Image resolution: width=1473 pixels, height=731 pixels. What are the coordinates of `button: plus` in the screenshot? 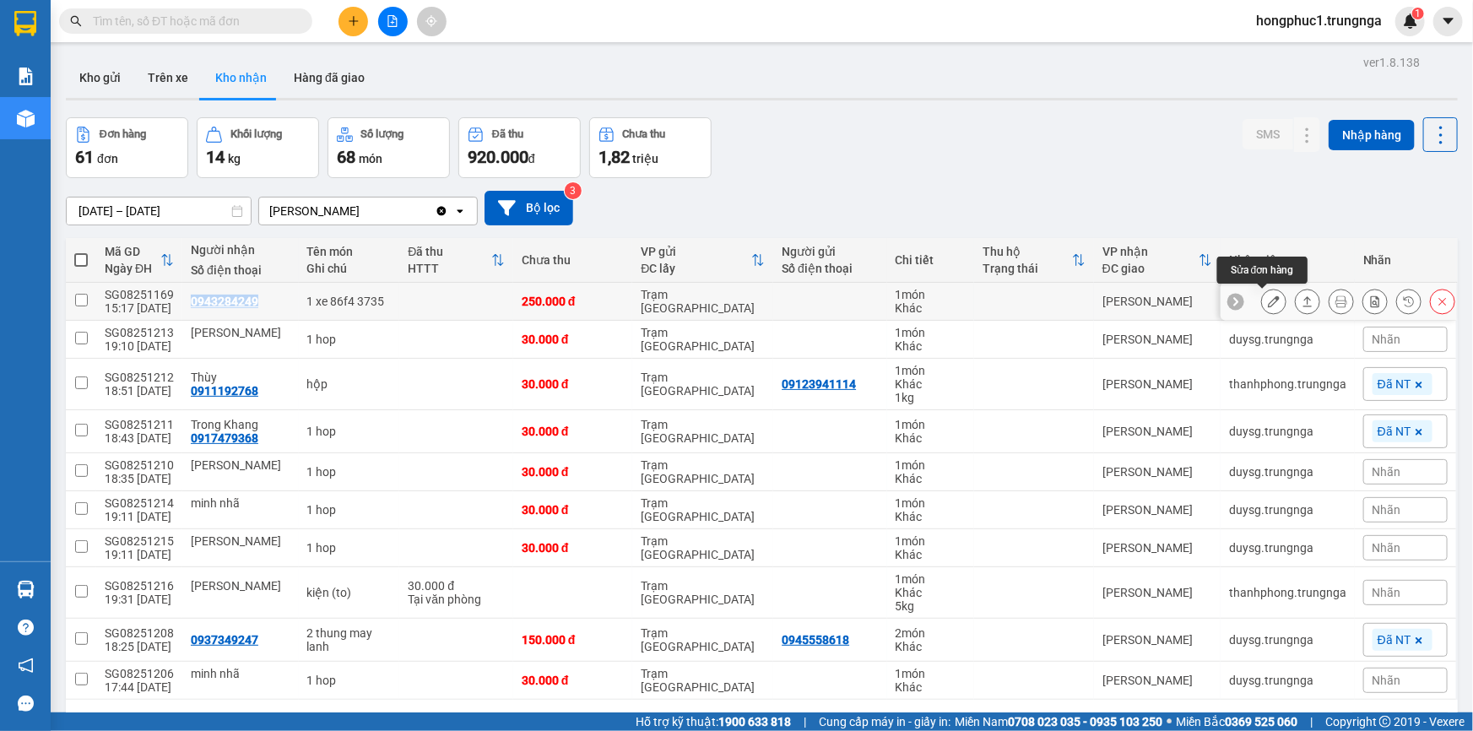 It's located at (353, 21).